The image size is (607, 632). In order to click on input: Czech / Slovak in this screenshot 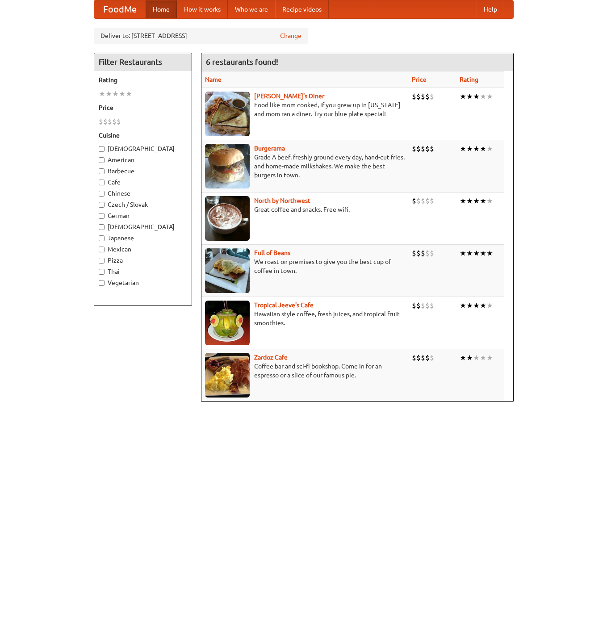, I will do `click(101, 205)`.